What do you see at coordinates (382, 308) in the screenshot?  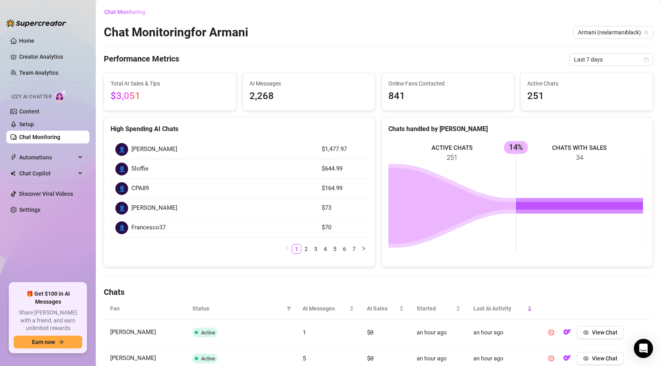 I see `span: AI Sales` at bounding box center [382, 308].